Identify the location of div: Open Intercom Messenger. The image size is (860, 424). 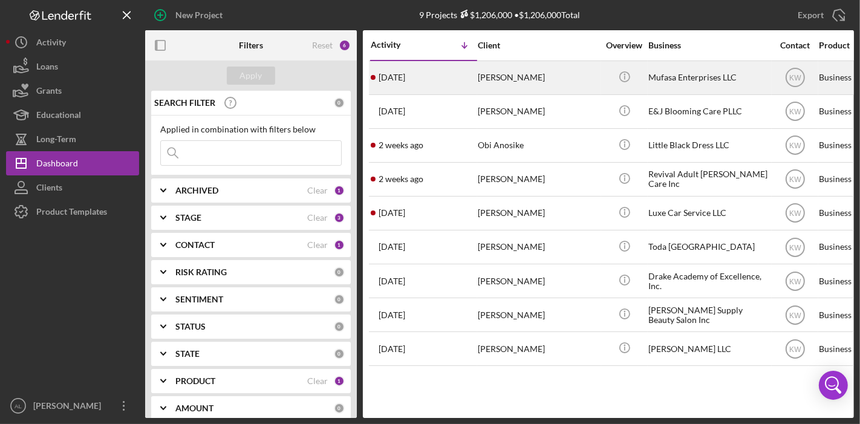
(833, 385).